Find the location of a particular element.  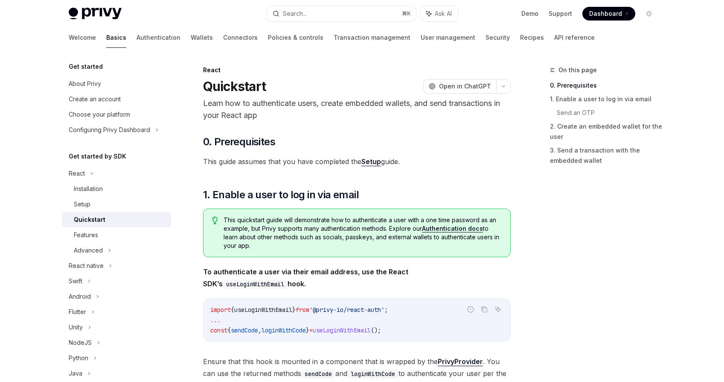

div: Unity is located at coordinates (76, 327).